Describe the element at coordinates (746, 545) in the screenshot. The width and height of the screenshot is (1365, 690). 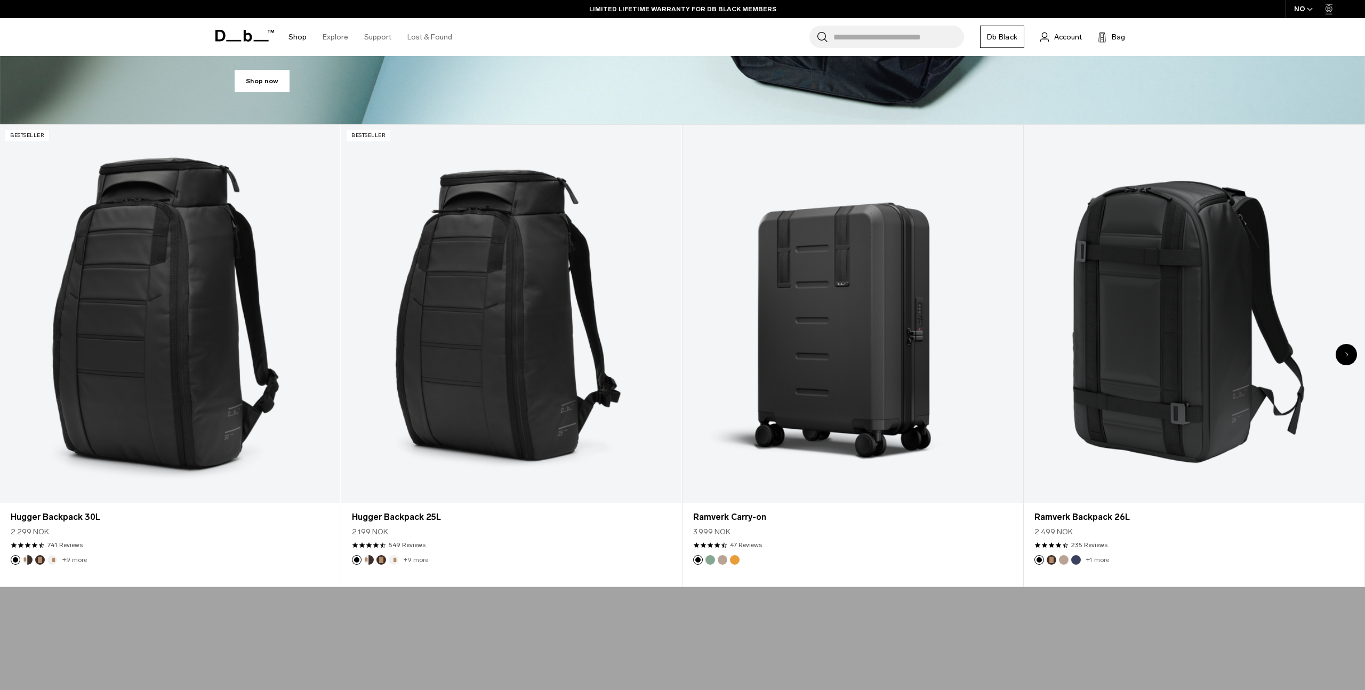
I see `a: 47 reviews` at that location.